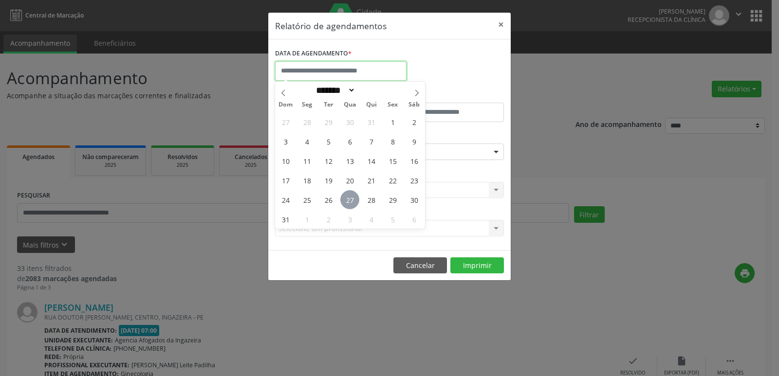  Describe the element at coordinates (328, 200) in the screenshot. I see `span: Agosto 26, 2025` at that location.